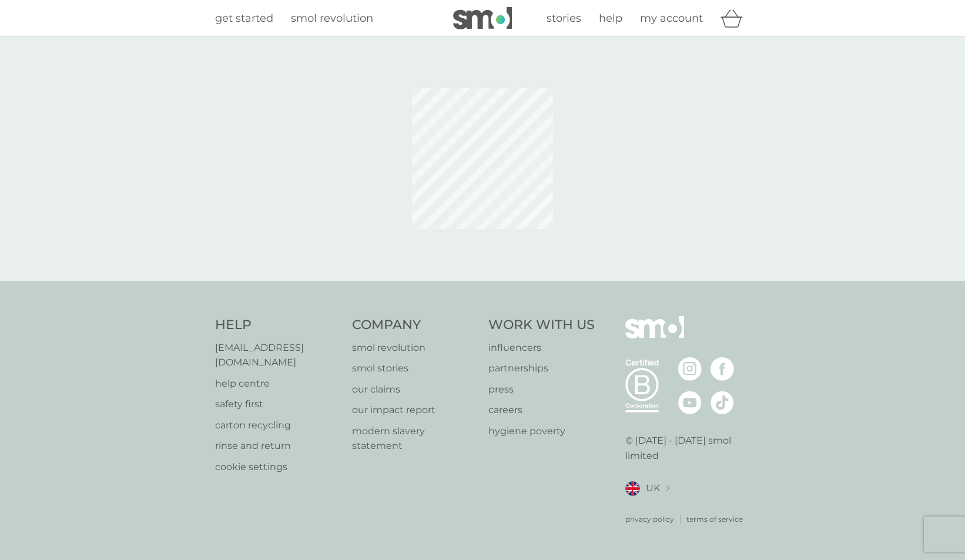  I want to click on a: influencers, so click(541, 348).